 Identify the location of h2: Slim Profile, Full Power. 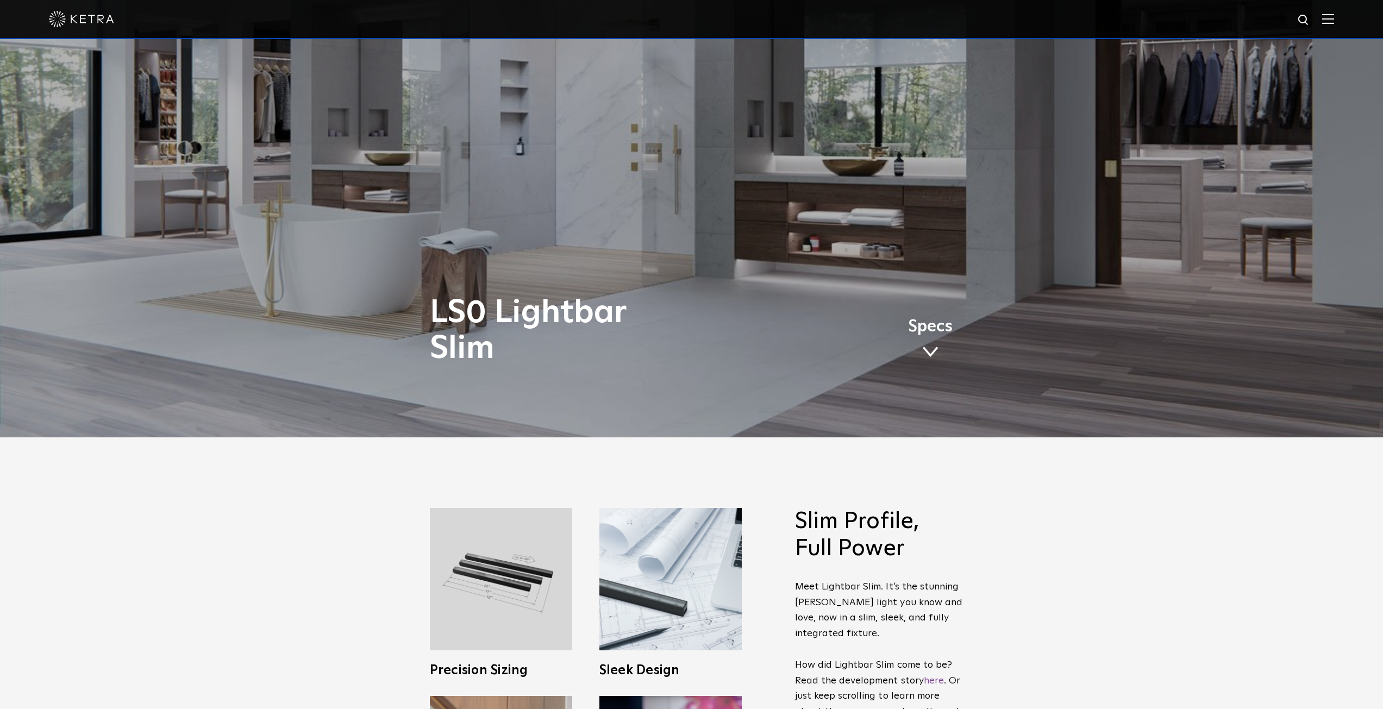
(879, 535).